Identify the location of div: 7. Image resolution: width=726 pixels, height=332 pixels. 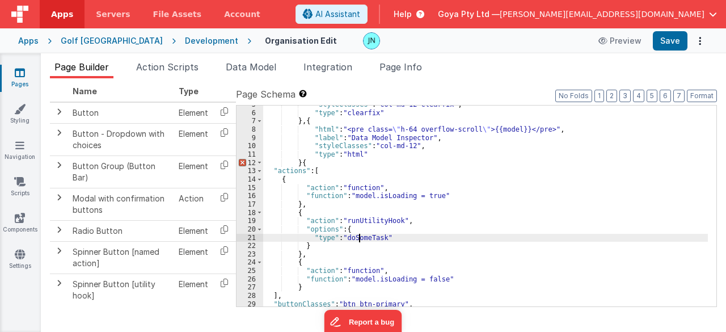
(250, 121).